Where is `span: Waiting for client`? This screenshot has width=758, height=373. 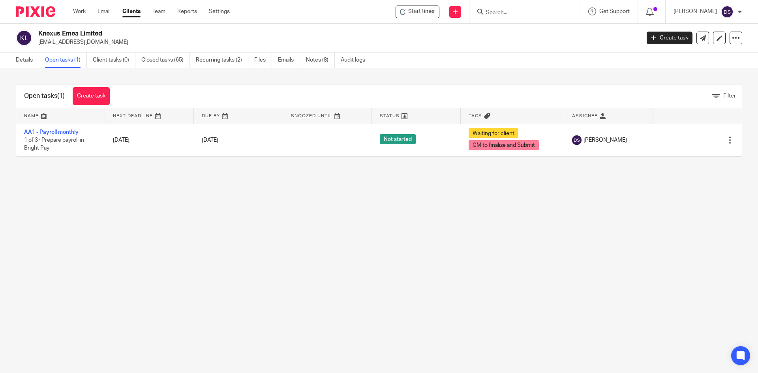
span: Waiting for client is located at coordinates (493, 133).